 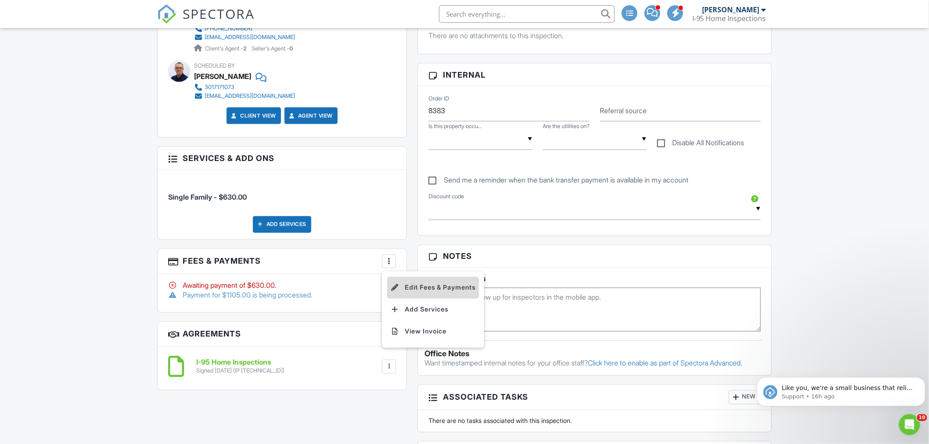 I want to click on a: Client View, so click(x=253, y=116).